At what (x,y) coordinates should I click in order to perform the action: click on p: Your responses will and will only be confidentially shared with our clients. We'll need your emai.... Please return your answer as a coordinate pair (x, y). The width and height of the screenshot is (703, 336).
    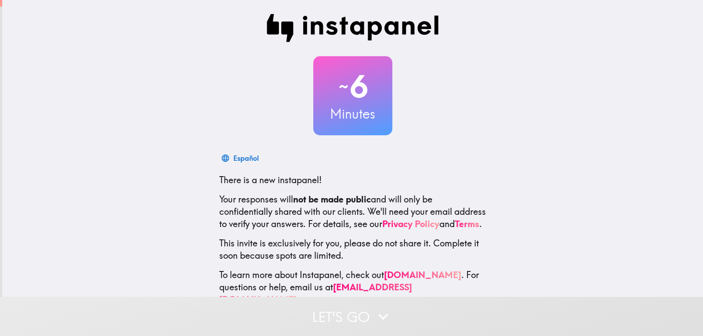
    Looking at the image, I should click on (353, 212).